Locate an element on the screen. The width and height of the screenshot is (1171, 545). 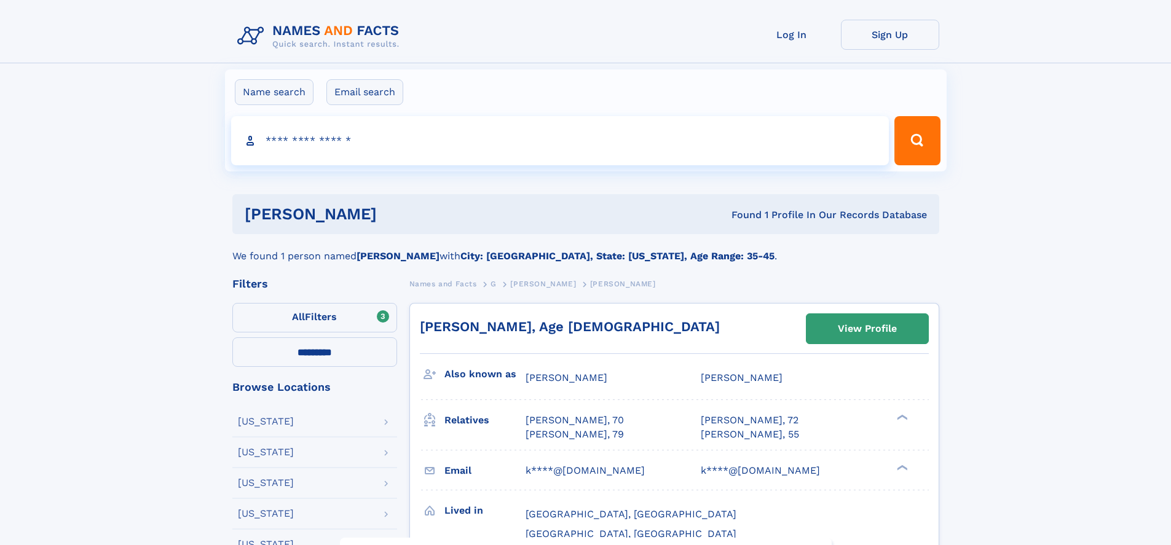
h3: Lived in is located at coordinates (485, 511).